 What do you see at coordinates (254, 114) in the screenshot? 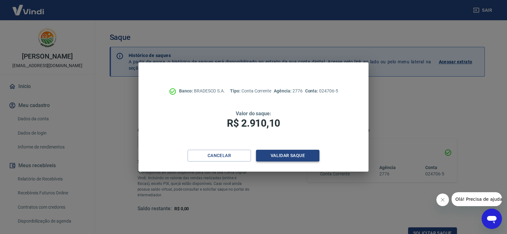
I see `span: Valor do saque:` at bounding box center [254, 114].